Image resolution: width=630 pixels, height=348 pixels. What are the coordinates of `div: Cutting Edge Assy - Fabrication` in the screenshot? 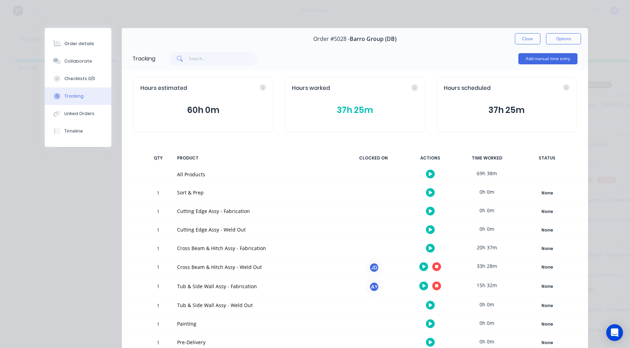 It's located at (258, 211).